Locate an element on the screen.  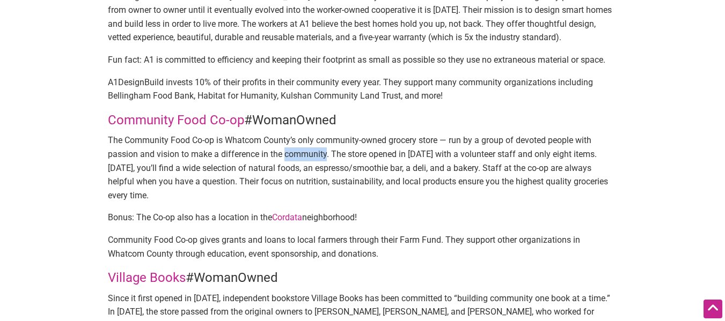
a: Village Books is located at coordinates (146, 278).